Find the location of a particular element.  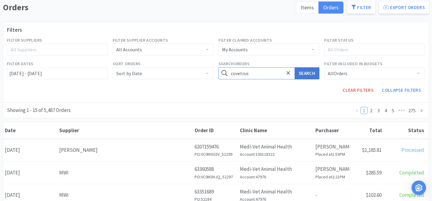

label: Filter Status is located at coordinates (339, 40).